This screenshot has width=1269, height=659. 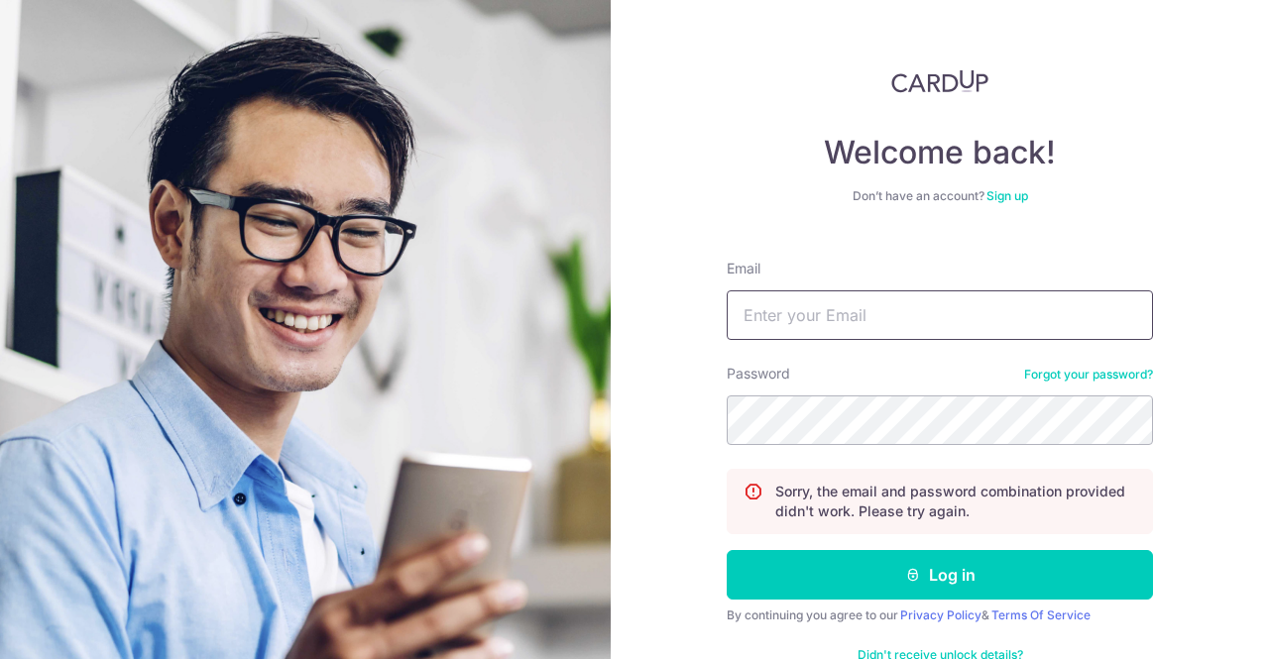 What do you see at coordinates (940, 81) in the screenshot?
I see `img: CardUp Logo` at bounding box center [940, 81].